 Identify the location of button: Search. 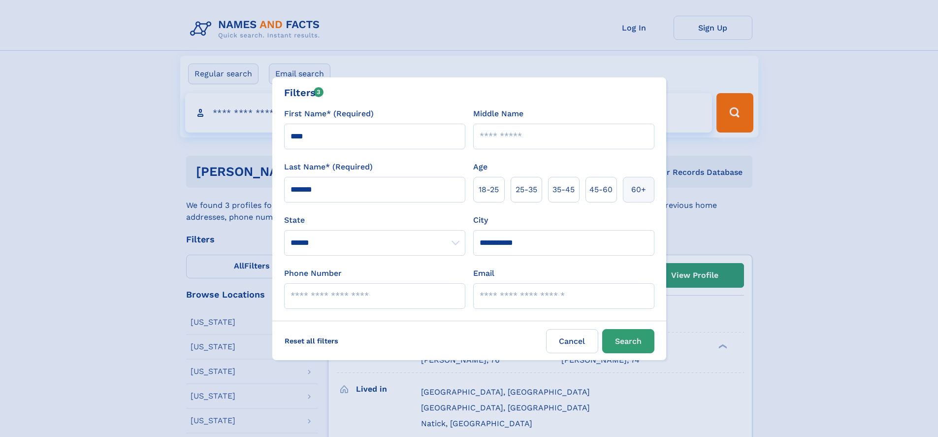
(628, 341).